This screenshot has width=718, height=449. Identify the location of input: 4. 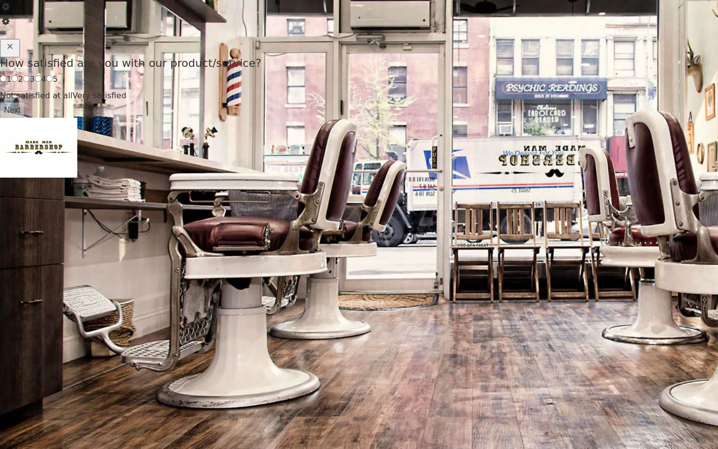
(38, 78).